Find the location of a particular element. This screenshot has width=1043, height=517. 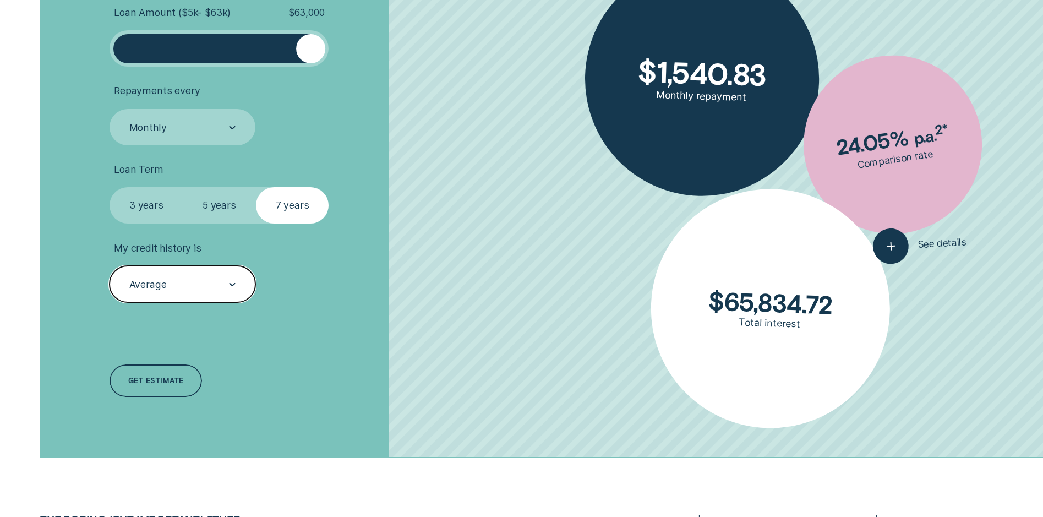

span: Loan Amount ( $5k - $63k ) is located at coordinates (172, 13).